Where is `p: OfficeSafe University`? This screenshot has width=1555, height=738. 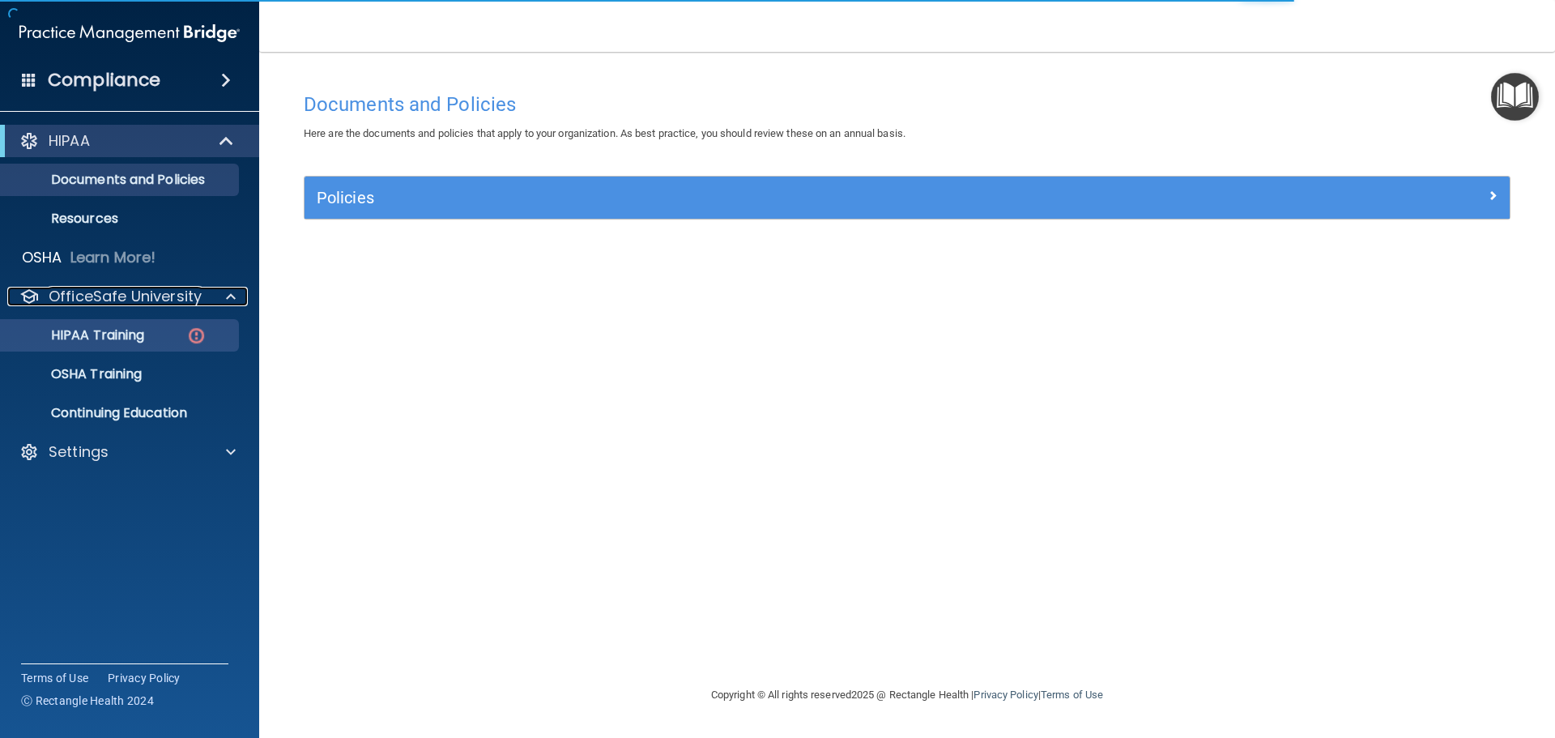
p: OfficeSafe University is located at coordinates (125, 296).